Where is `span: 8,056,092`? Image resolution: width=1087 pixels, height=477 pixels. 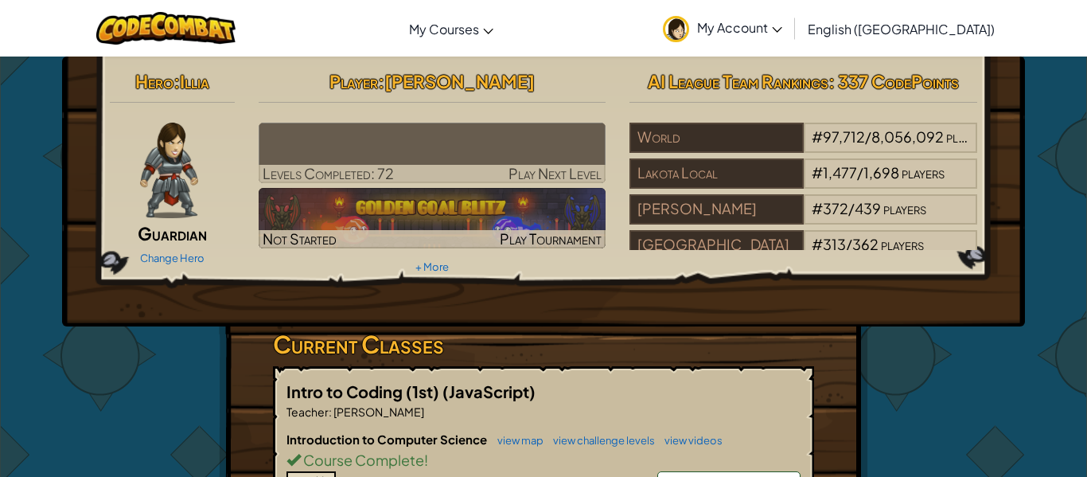 span: 8,056,092 is located at coordinates (907, 136).